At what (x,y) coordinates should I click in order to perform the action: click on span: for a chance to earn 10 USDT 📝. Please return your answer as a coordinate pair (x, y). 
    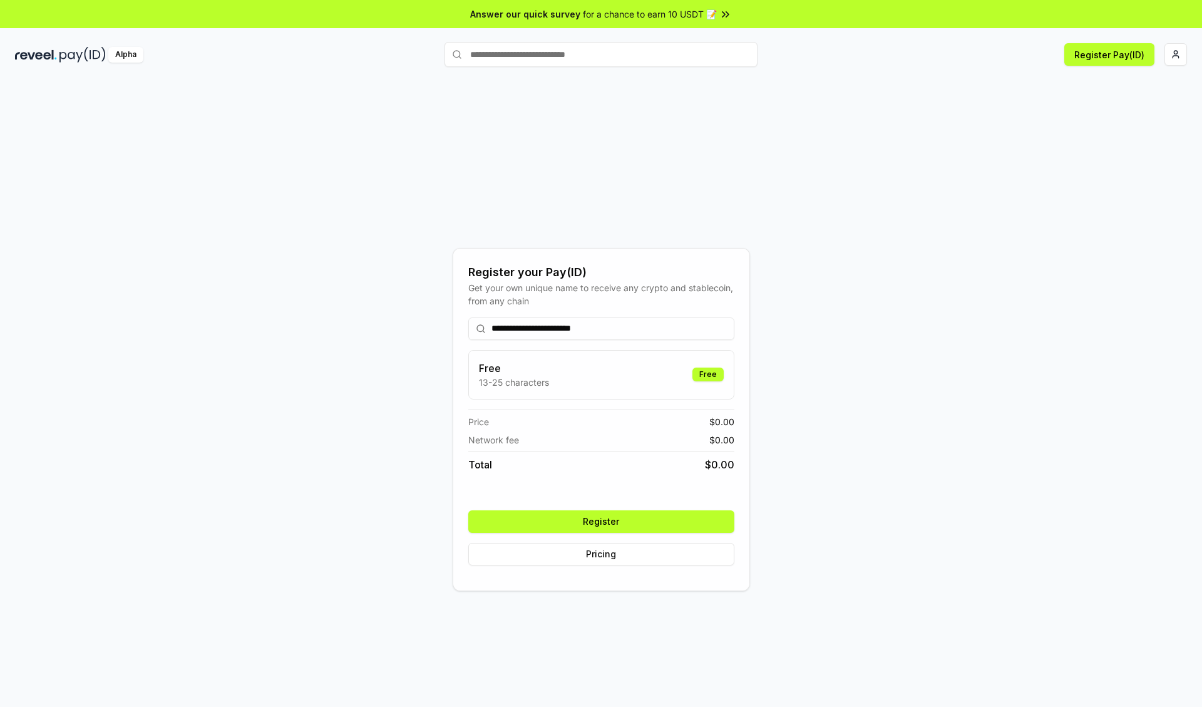
    Looking at the image, I should click on (650, 14).